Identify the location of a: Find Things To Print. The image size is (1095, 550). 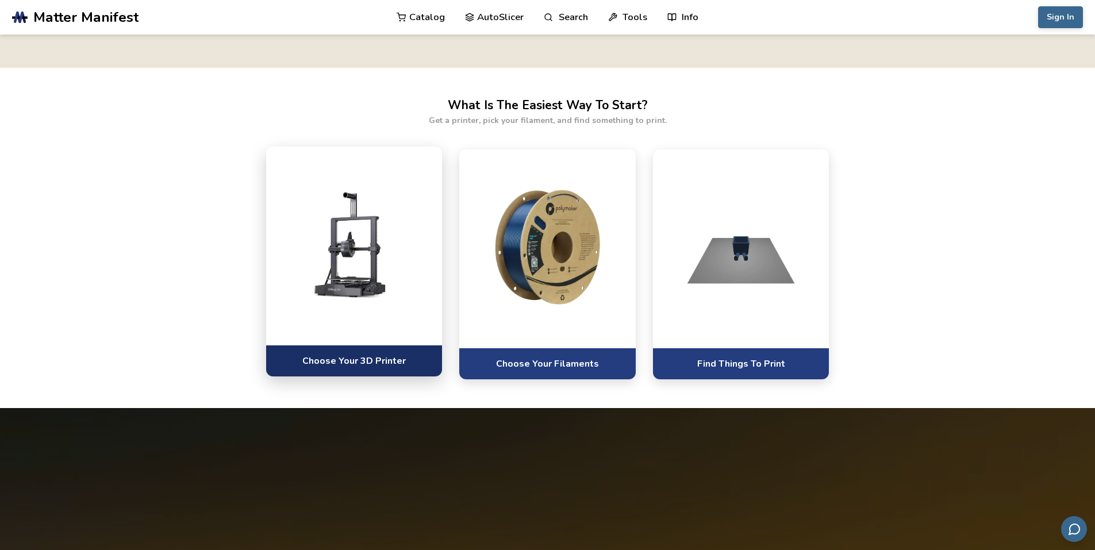
(741, 363).